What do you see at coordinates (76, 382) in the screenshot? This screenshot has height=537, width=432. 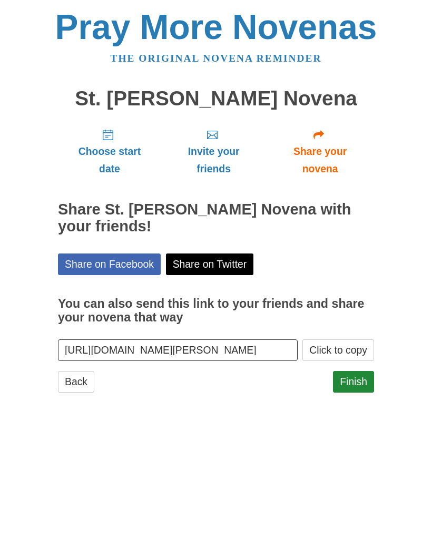 I see `a: Back` at bounding box center [76, 382].